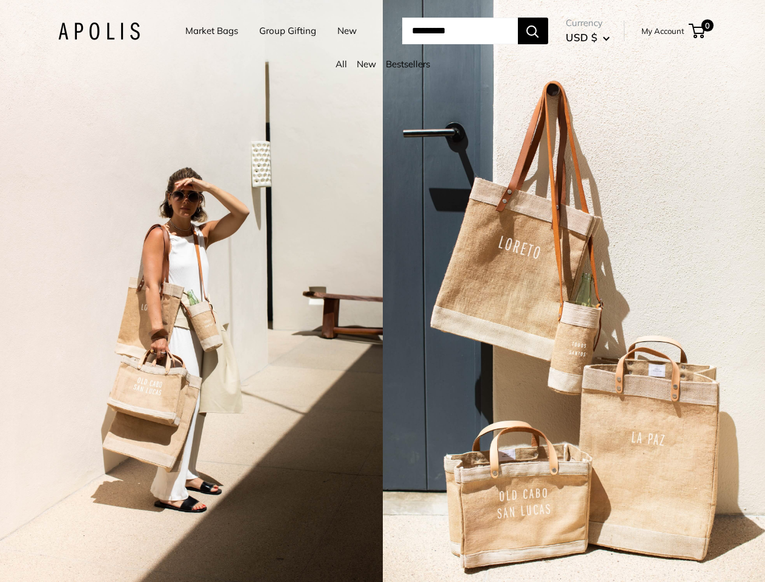  What do you see at coordinates (588, 38) in the screenshot?
I see `button: USD $` at bounding box center [588, 38].